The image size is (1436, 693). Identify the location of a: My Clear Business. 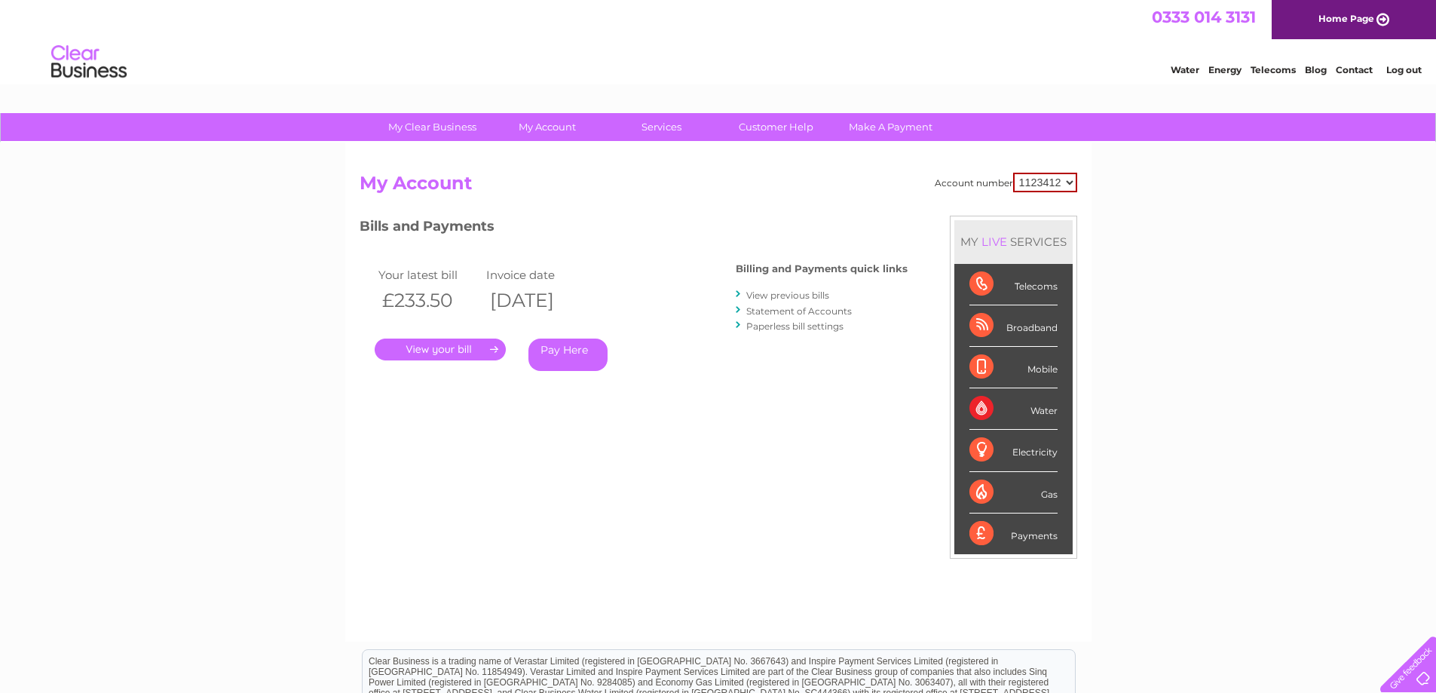
(432, 127).